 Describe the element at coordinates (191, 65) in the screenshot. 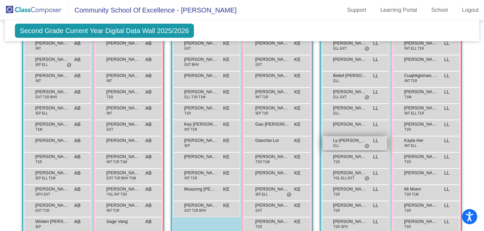

I see `span: EXT BHV` at that location.